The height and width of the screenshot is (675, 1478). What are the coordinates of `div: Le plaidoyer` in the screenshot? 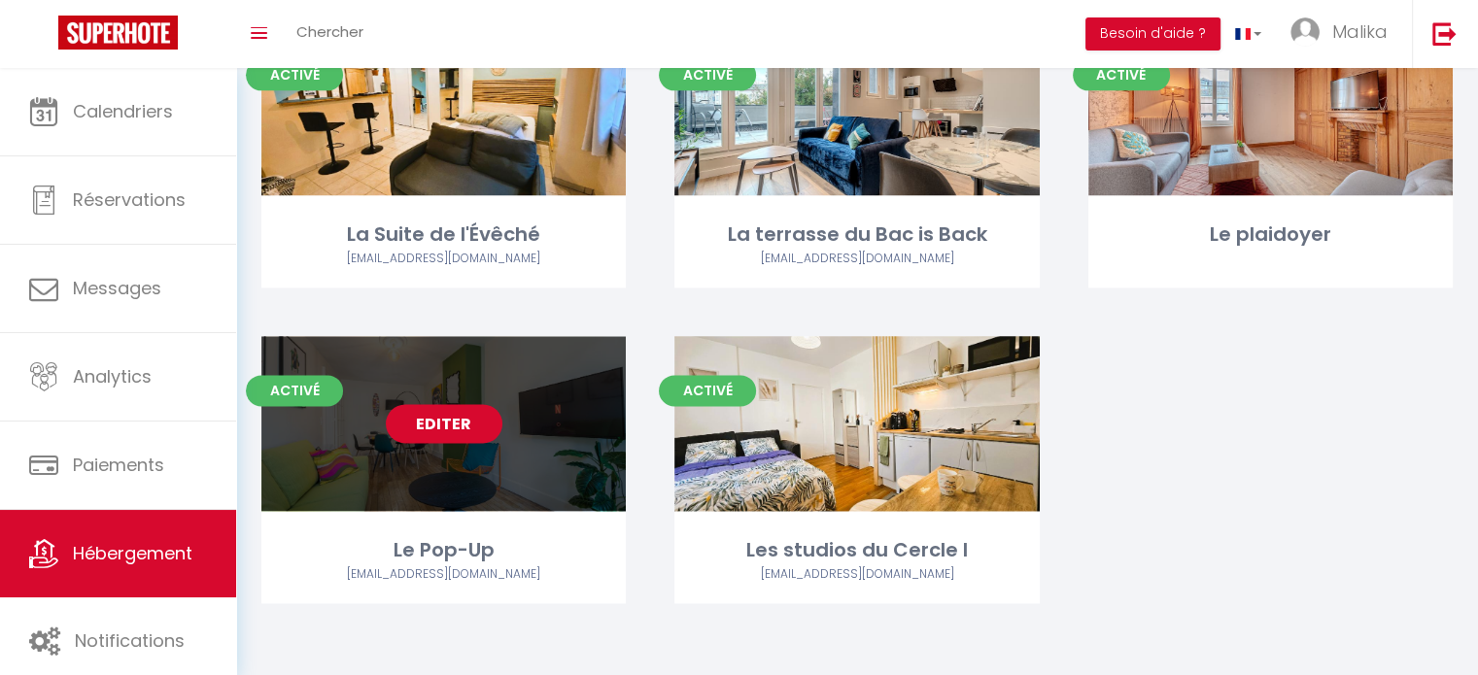 It's located at (1270, 234).